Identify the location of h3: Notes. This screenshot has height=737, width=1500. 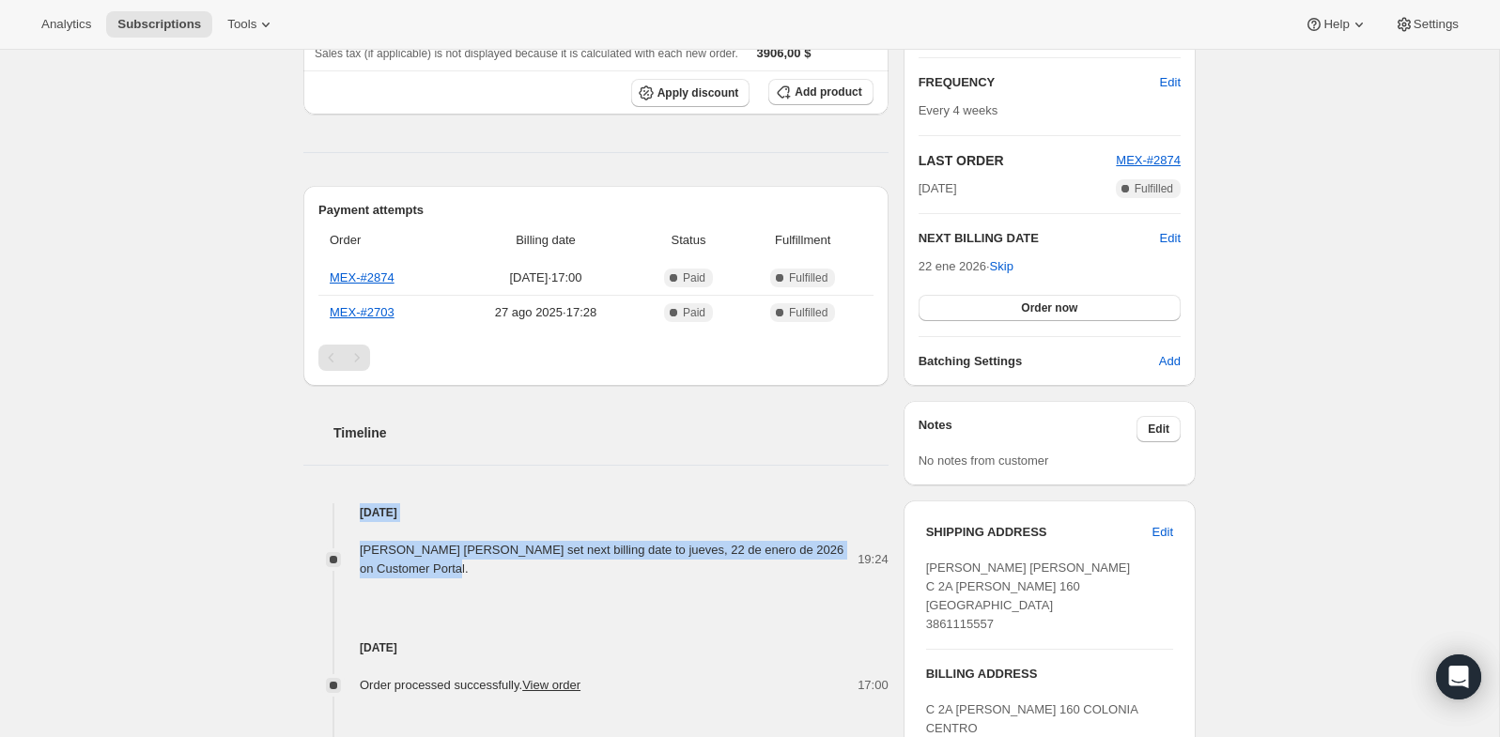
(1028, 429).